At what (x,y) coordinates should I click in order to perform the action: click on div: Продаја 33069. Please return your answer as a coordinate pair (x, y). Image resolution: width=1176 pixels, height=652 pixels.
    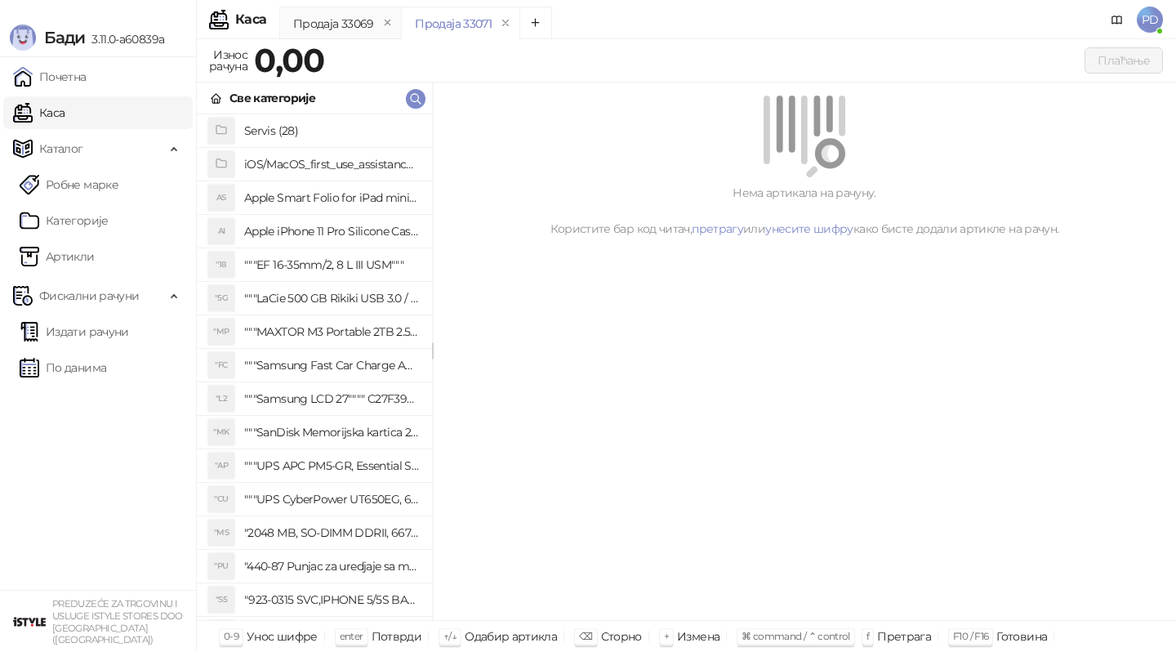
    Looking at the image, I should click on (333, 24).